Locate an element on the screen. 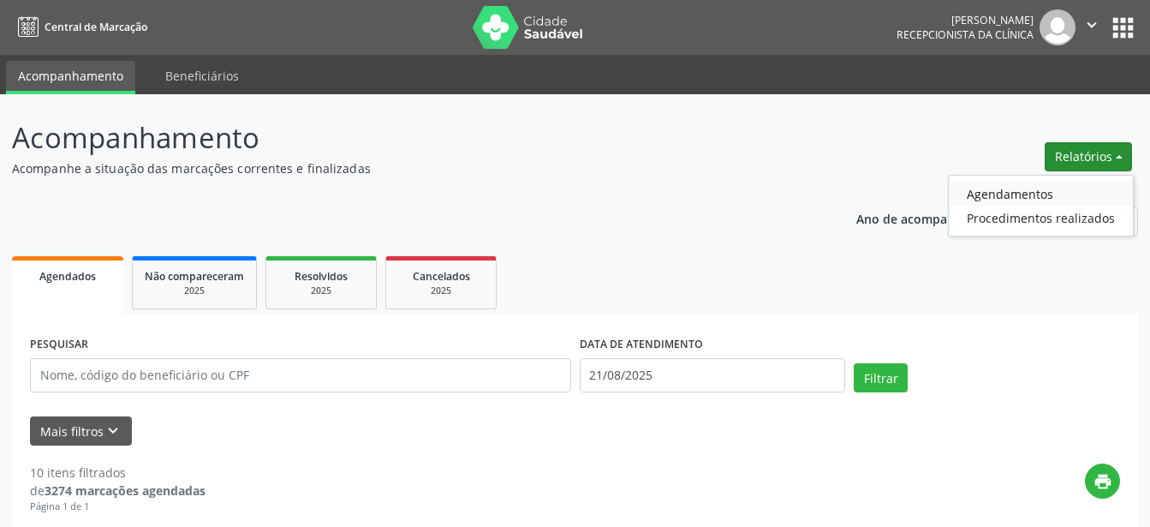  button: Relatórios is located at coordinates (1089, 157).